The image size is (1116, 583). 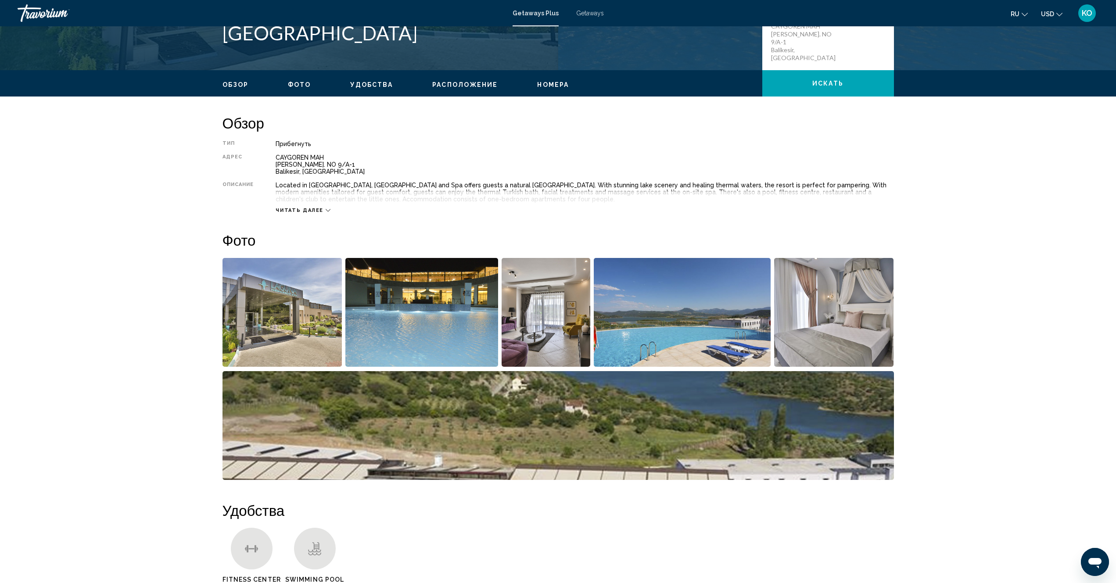 I want to click on button: User Menu, so click(x=1087, y=13).